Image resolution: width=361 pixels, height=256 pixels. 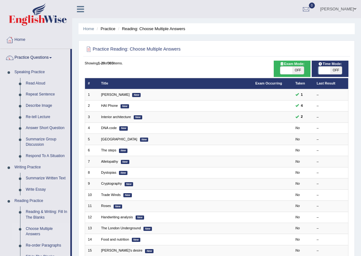 What do you see at coordinates (46, 94) in the screenshot?
I see `a: Repeat Sentence` at bounding box center [46, 94].